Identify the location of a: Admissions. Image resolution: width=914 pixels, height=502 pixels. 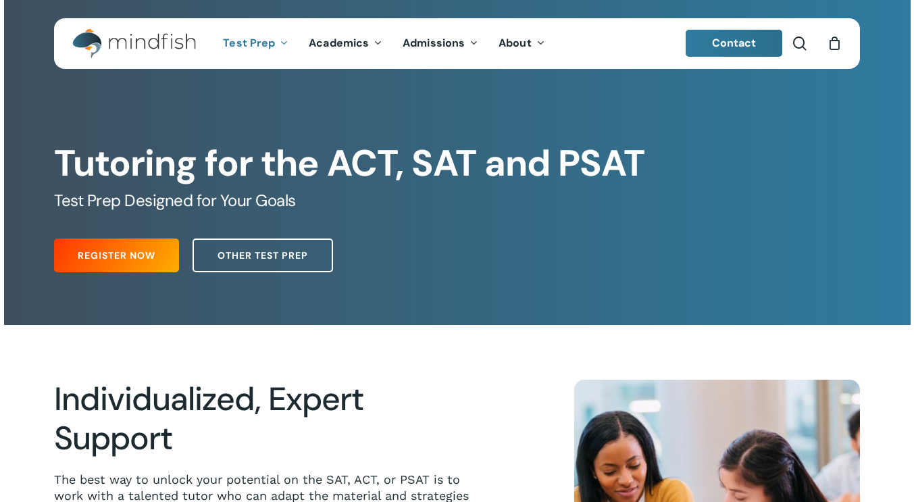
(441, 43).